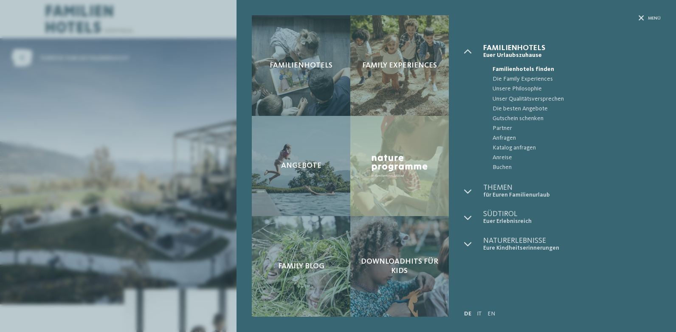  Describe the element at coordinates (572, 158) in the screenshot. I see `a: Anreise` at that location.